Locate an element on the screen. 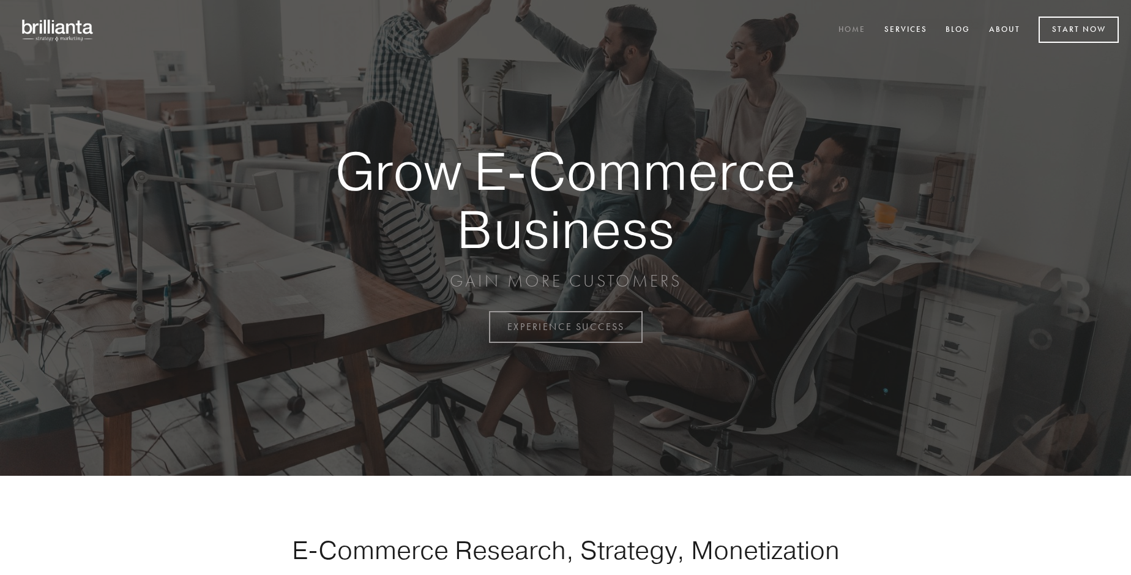 The image size is (1131, 575). img: brillianta - research, strategy, marketing is located at coordinates (58, 30).